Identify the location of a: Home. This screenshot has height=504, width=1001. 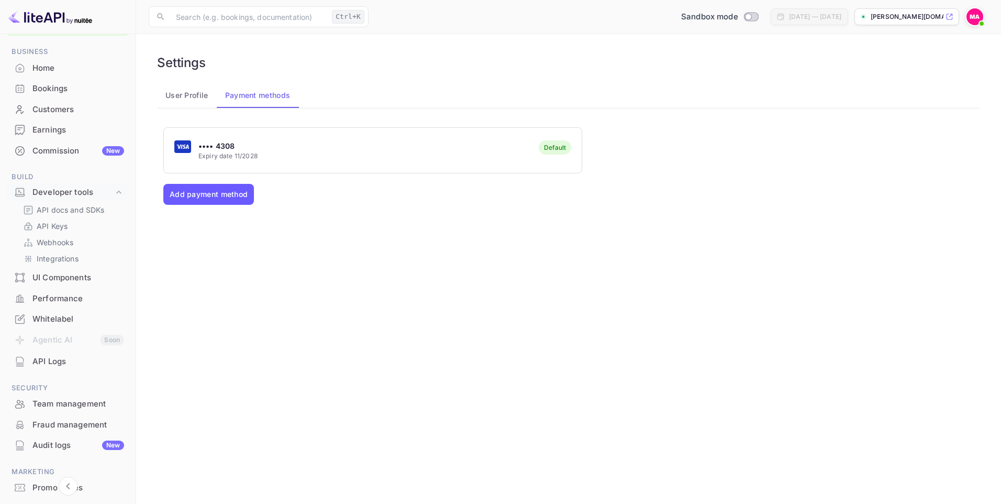
(68, 68).